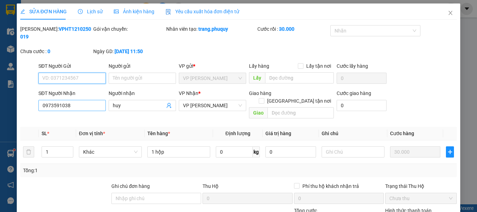 Image resolution: width=477 pixels, height=212 pixels. I want to click on span: Cước hàng, so click(402, 133).